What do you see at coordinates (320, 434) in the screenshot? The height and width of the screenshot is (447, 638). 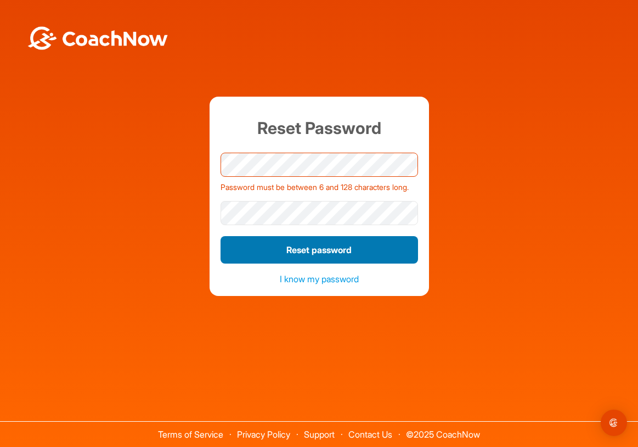 I see `a: Support` at bounding box center [320, 434].